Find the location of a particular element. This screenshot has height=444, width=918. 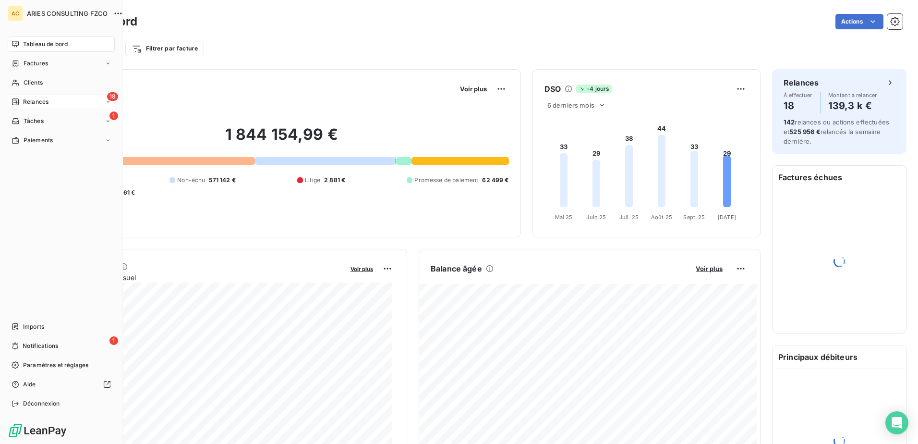

span: Notifications is located at coordinates (40, 346).